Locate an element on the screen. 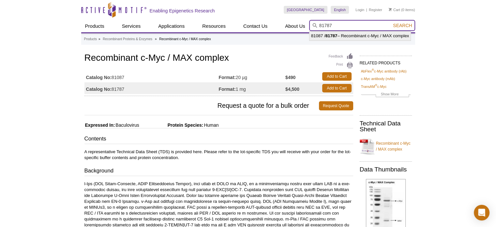 The image size is (496, 227). a: TransAM®c-Myc is located at coordinates (374, 86).